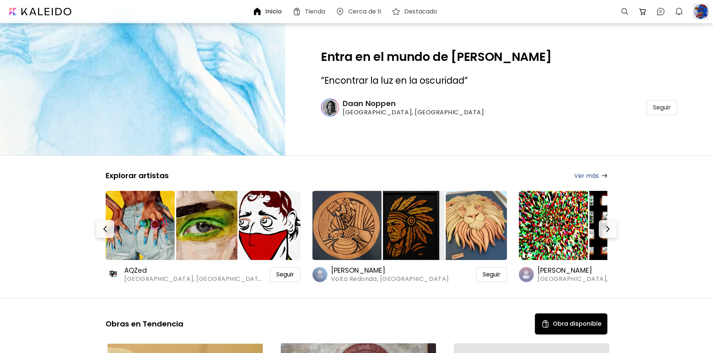 The height and width of the screenshot is (353, 713). I want to click on img: chatIcon, so click(660, 12).